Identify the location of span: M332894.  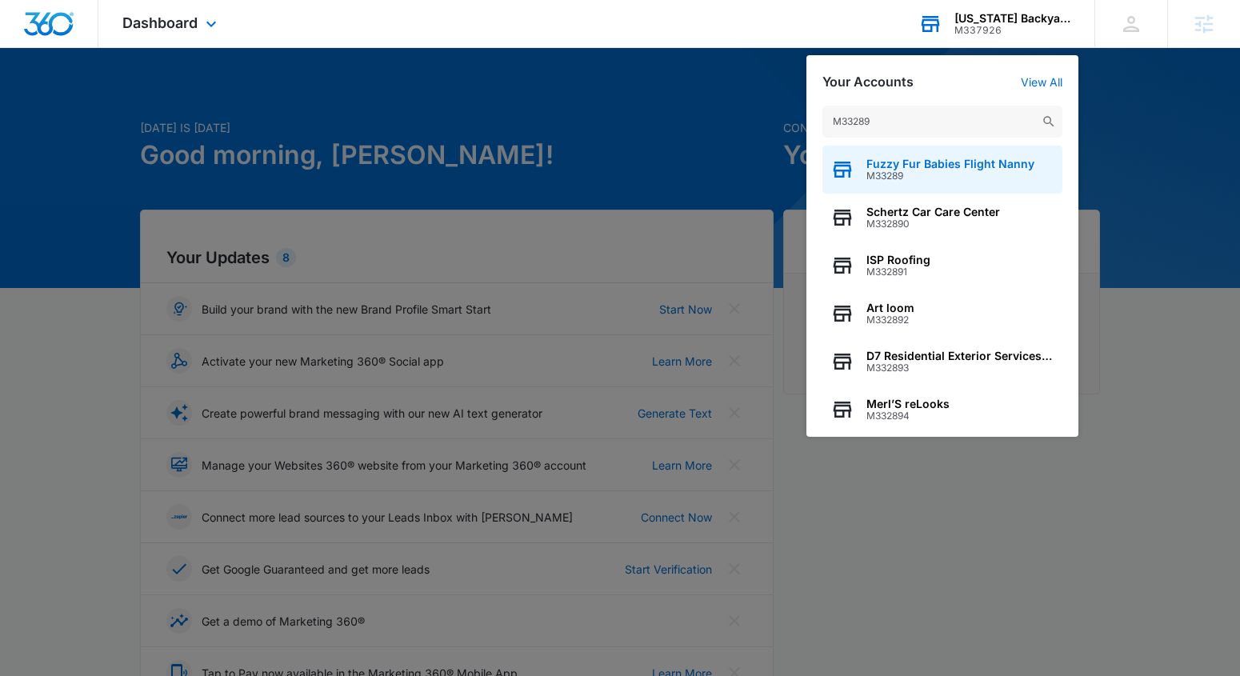
(908, 416).